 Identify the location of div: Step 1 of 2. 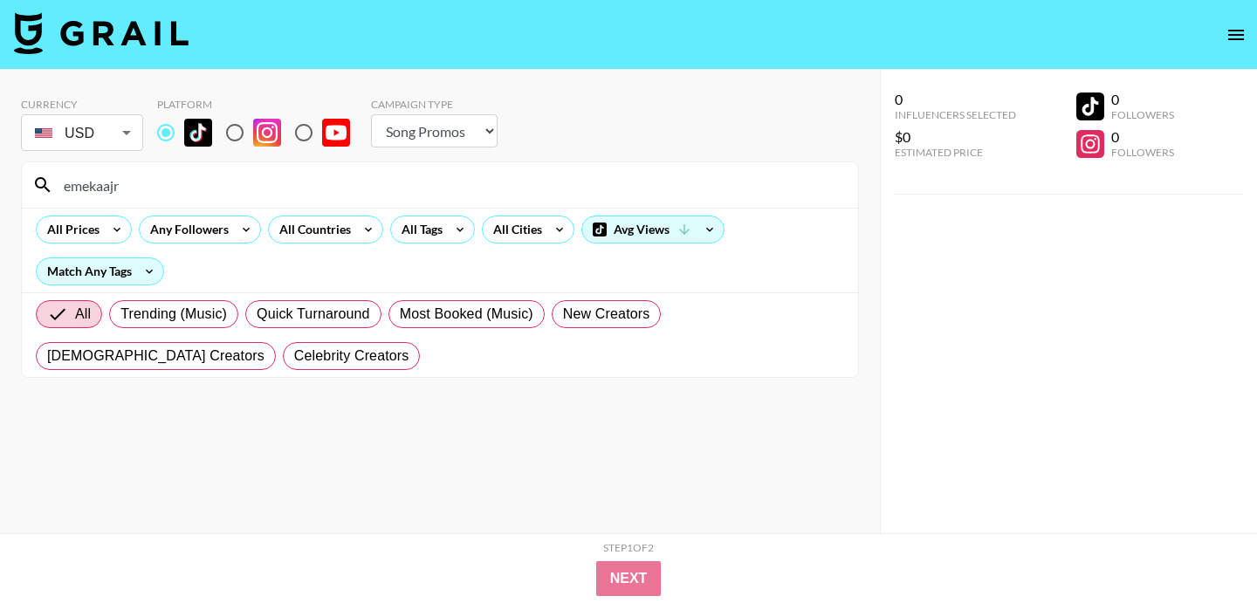
(628, 547).